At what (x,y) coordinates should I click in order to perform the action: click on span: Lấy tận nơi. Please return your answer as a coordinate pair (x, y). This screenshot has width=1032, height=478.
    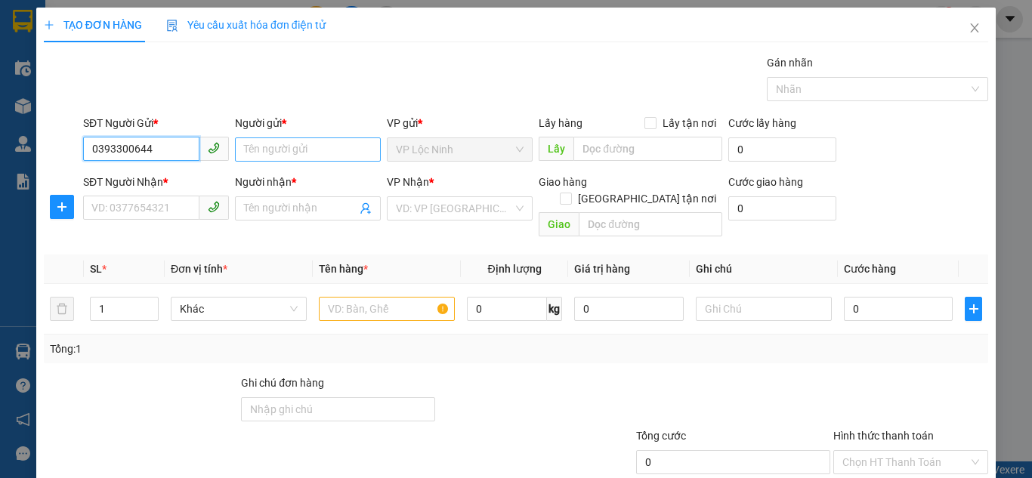
    Looking at the image, I should click on (689, 123).